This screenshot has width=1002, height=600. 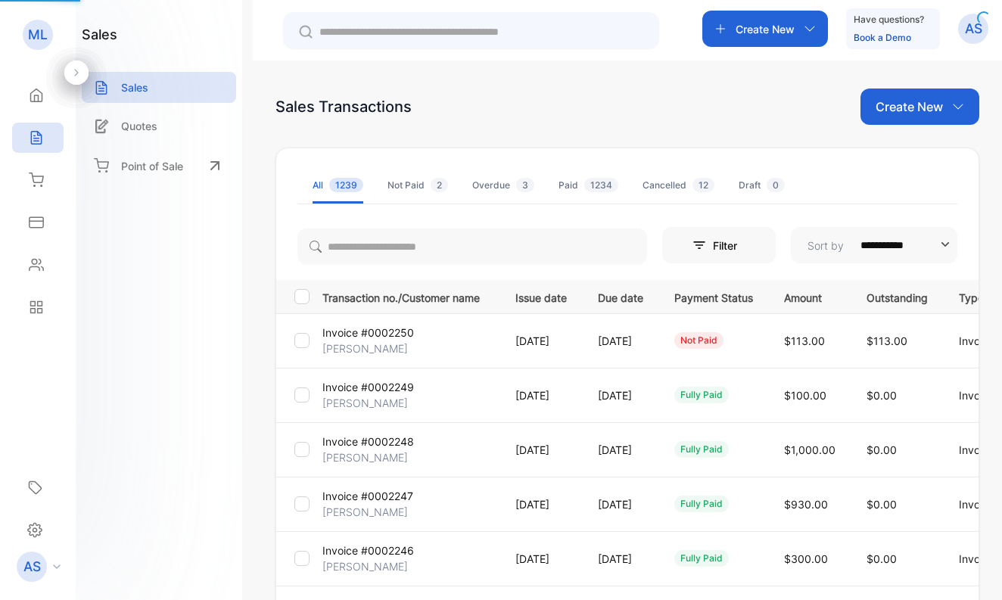 I want to click on span: 3, so click(x=525, y=185).